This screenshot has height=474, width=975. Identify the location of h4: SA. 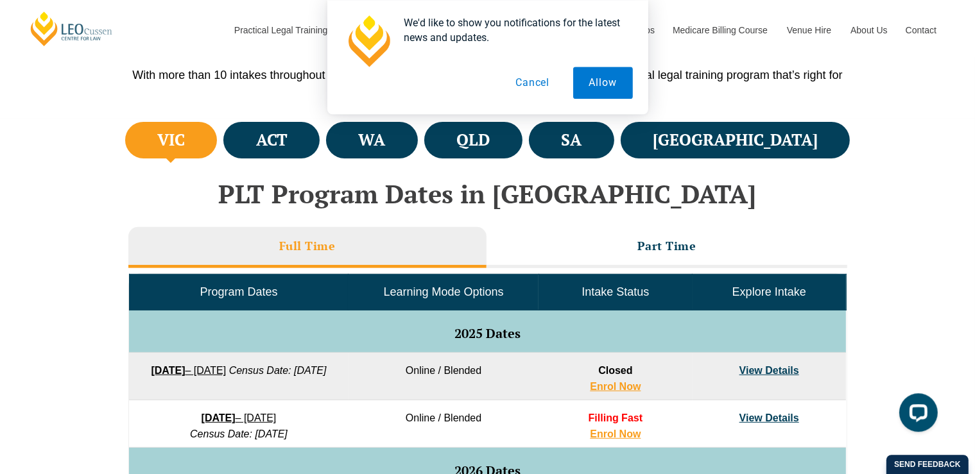
(571, 140).